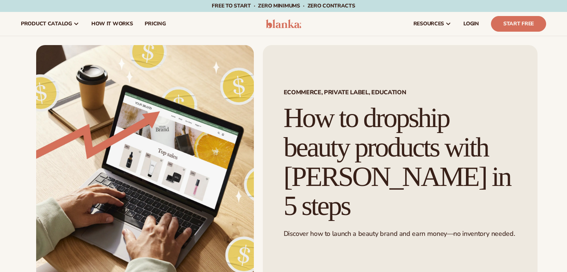 This screenshot has height=272, width=567. What do you see at coordinates (112, 24) in the screenshot?
I see `span: How It Works` at bounding box center [112, 24].